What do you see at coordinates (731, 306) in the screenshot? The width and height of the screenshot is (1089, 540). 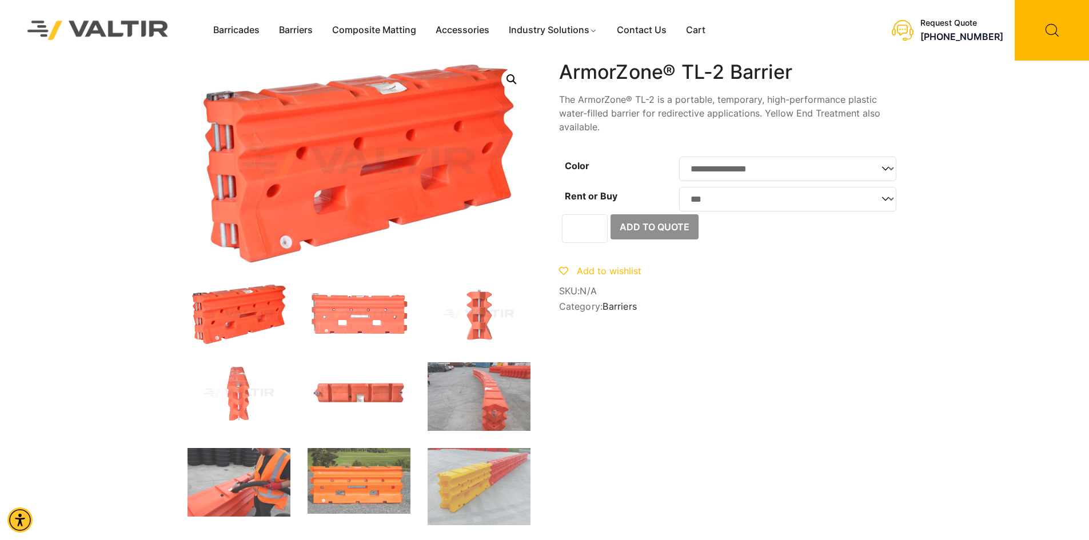 I see `span: Category:` at bounding box center [731, 306].